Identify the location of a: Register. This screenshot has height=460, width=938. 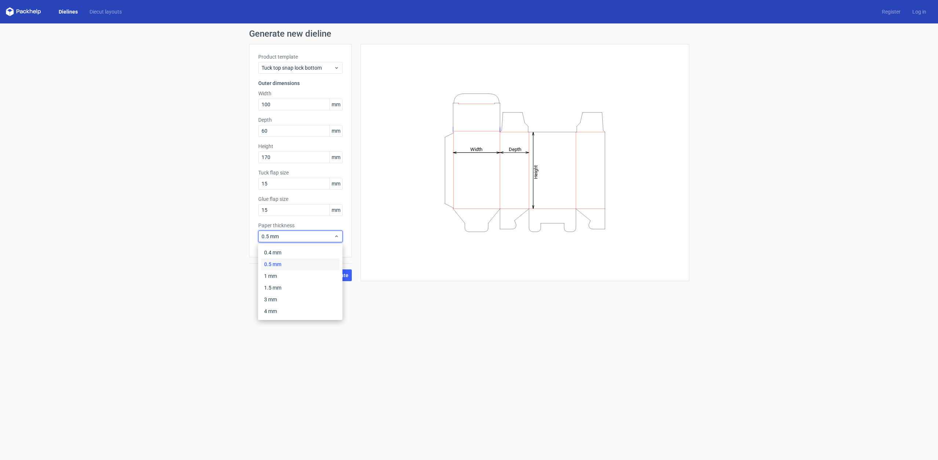
(891, 12).